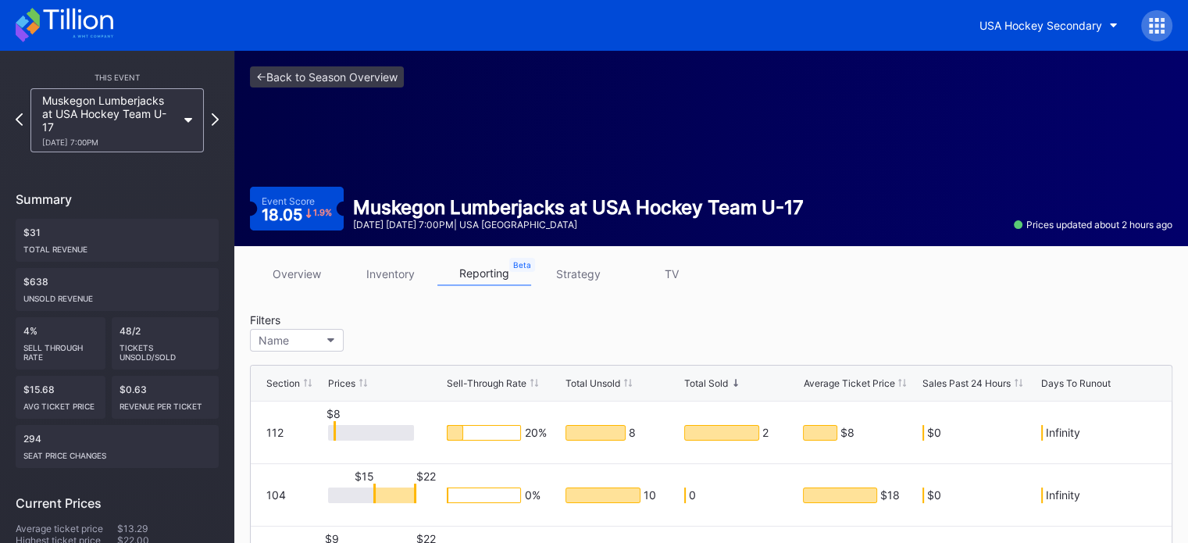  I want to click on div: This Event, so click(117, 77).